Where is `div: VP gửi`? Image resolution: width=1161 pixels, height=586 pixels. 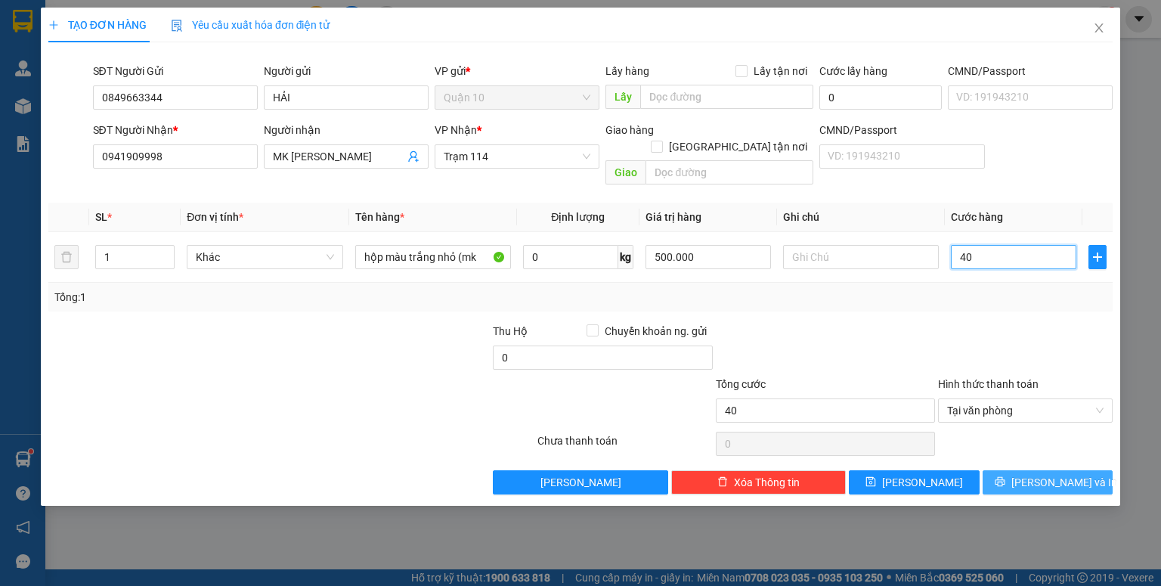 div: VP gửi is located at coordinates (517, 71).